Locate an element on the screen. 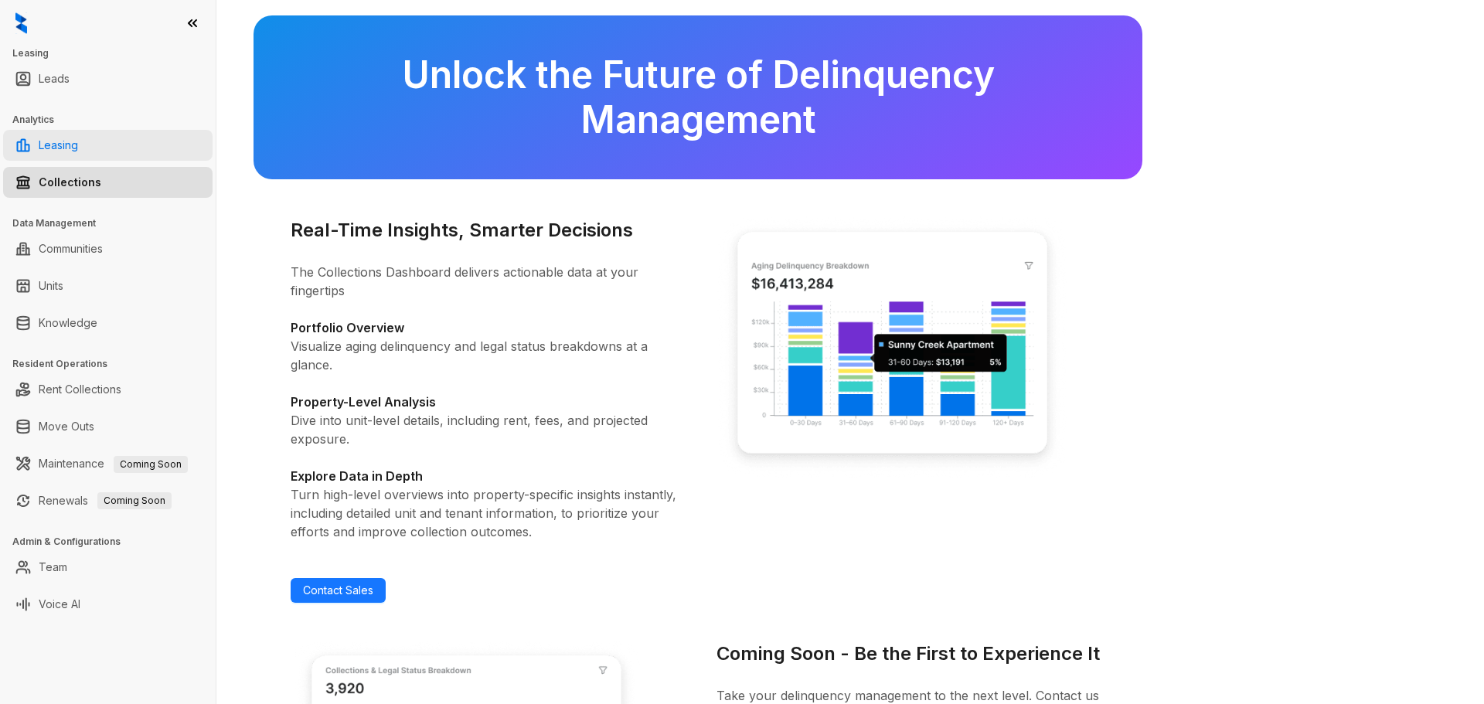 Image resolution: width=1484 pixels, height=704 pixels. li: Voice AI is located at coordinates (107, 604).